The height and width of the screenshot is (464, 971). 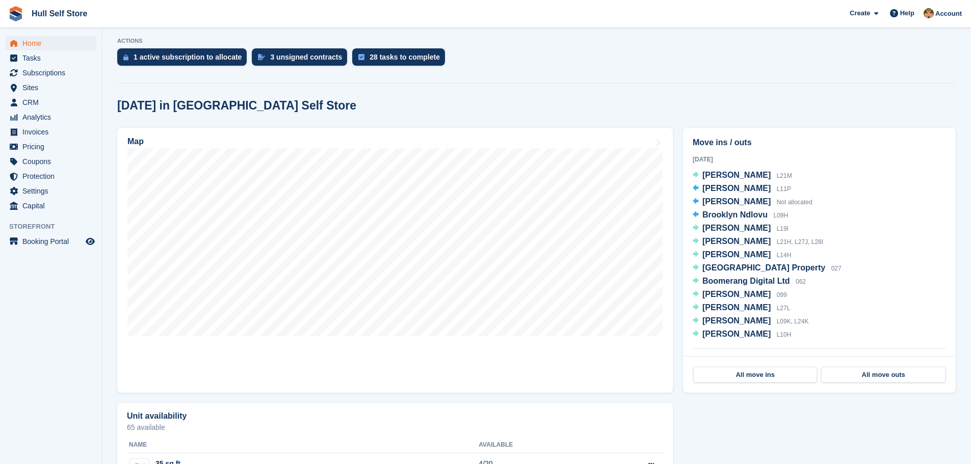 I want to click on span: L27L, so click(x=783, y=308).